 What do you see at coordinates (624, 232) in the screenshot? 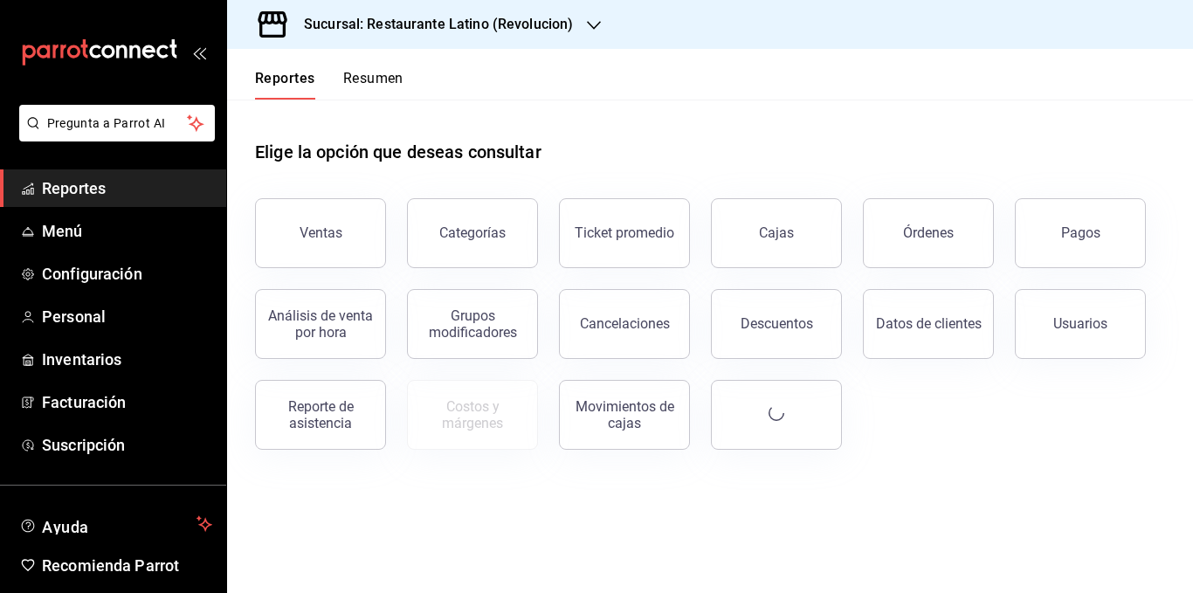
I see `div: Ticket promedio` at bounding box center [624, 232].